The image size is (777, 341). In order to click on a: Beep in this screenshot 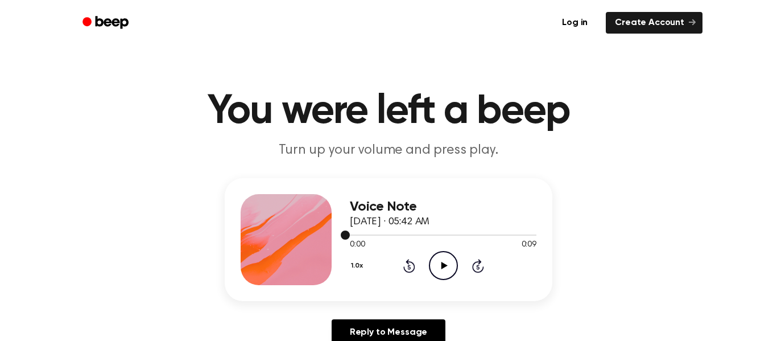, I will do `click(106, 23)`.